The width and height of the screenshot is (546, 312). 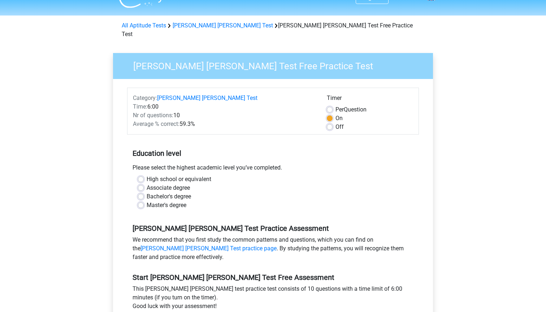 I want to click on label: On, so click(x=339, y=118).